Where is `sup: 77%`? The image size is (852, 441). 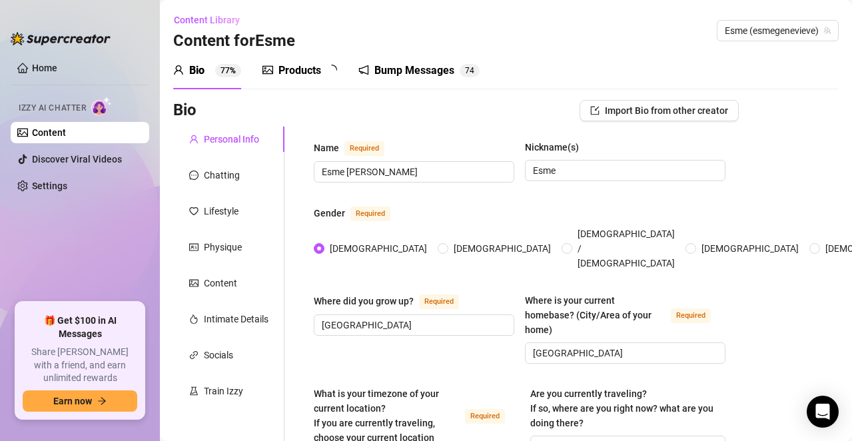
sup: 77% is located at coordinates (228, 71).